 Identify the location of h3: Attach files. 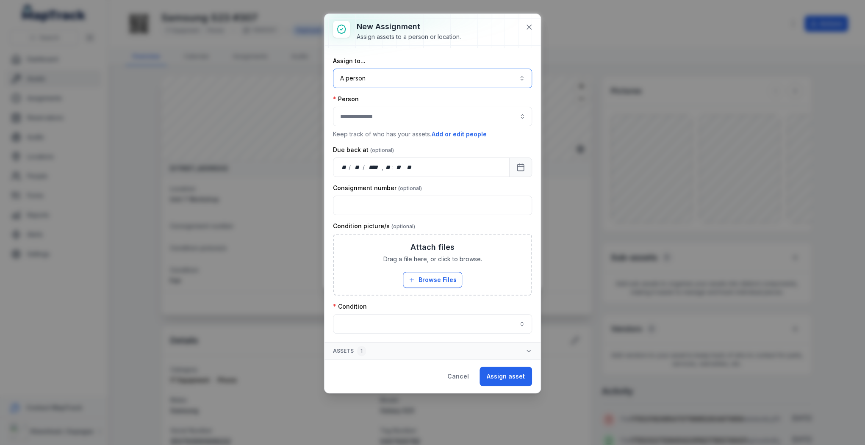
(432, 247).